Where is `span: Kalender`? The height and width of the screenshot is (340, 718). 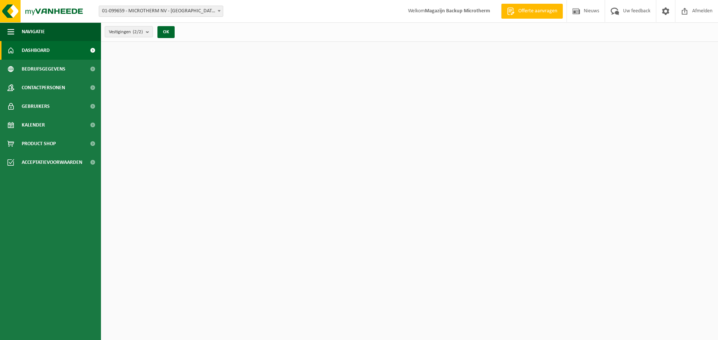 span: Kalender is located at coordinates (33, 125).